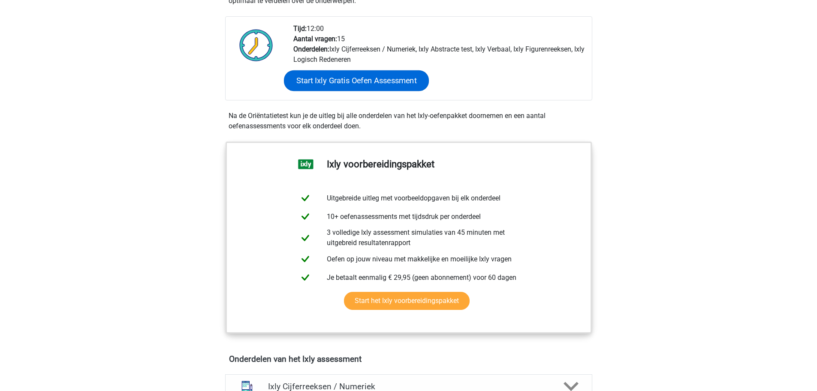 The image size is (817, 391). I want to click on h4: Onderdelen van het Ixly assessment, so click(409, 358).